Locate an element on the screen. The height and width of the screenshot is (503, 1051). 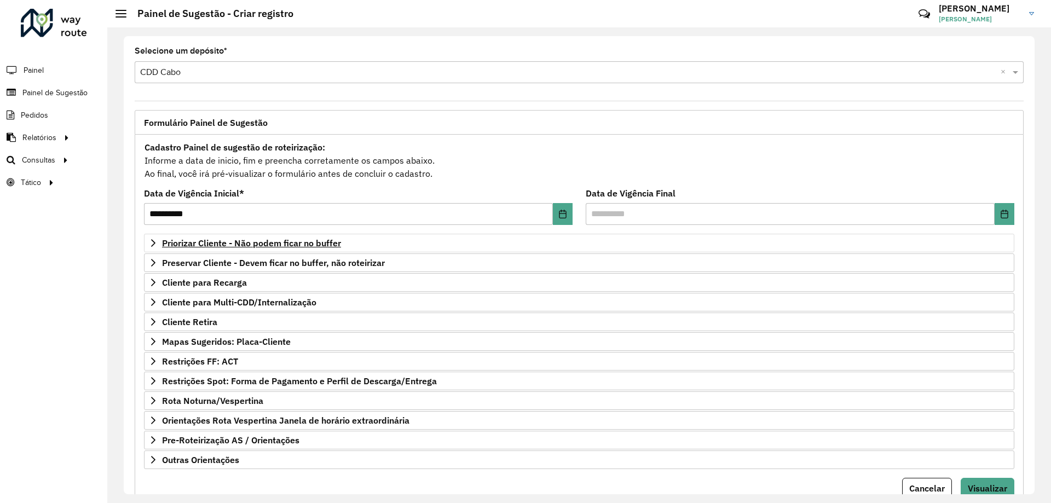
span: Outras Orientações is located at coordinates (200, 460).